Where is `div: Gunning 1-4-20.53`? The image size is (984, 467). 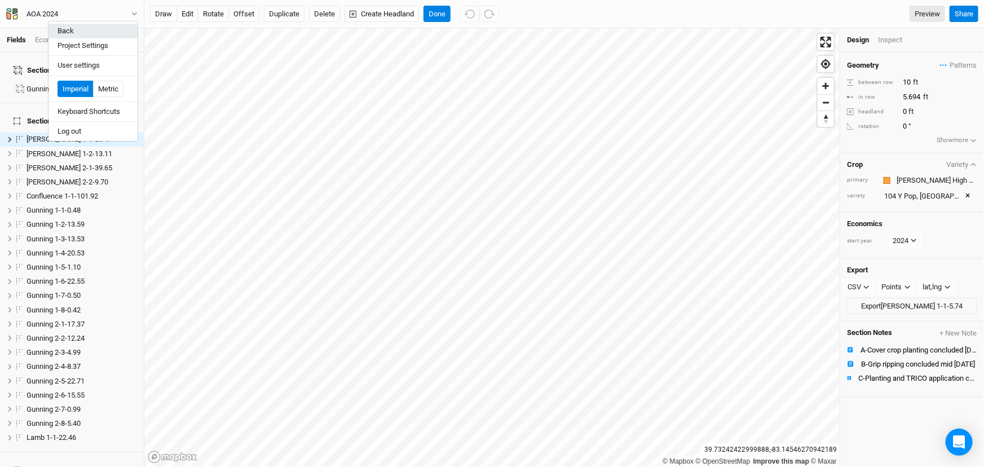 div: Gunning 1-4-20.53 is located at coordinates (82, 253).